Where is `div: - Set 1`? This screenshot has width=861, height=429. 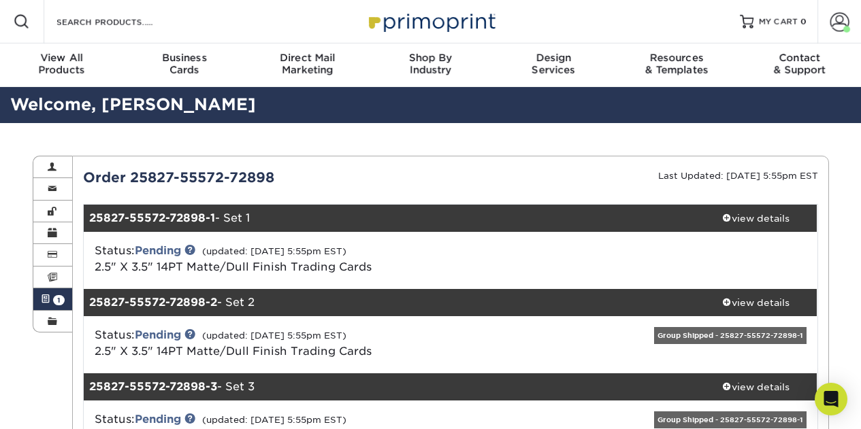 div: - Set 1 is located at coordinates (389, 218).